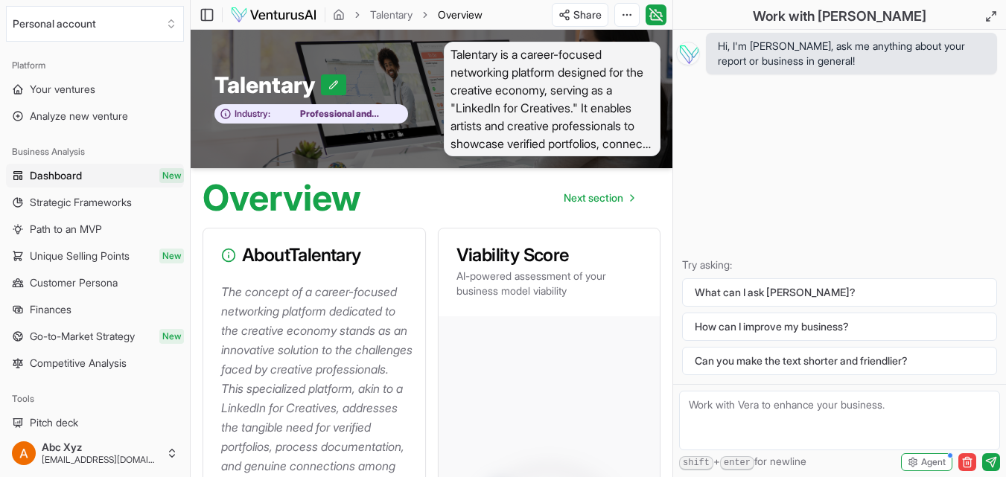 The height and width of the screenshot is (477, 1006). Describe the element at coordinates (839, 327) in the screenshot. I see `button: How can I improve my business?` at that location.